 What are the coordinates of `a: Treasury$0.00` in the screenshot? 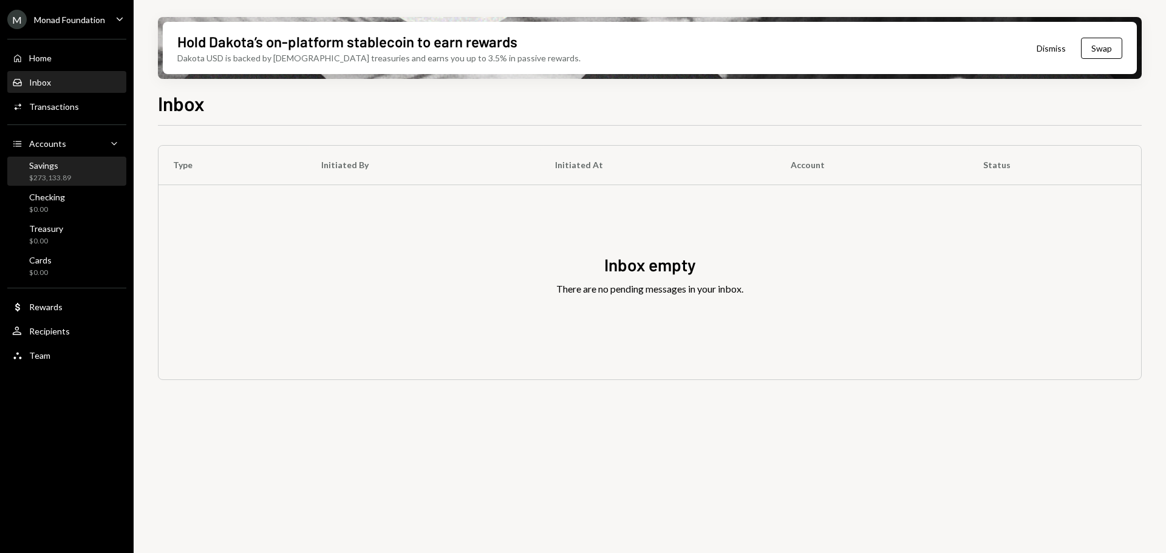 It's located at (67, 234).